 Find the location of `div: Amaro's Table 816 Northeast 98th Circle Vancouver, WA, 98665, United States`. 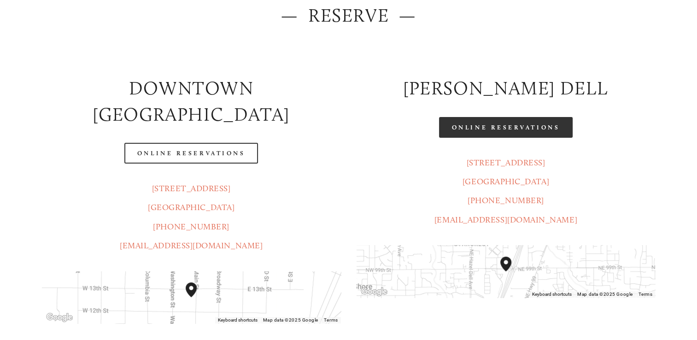

div: Amaro's Table 816 Northeast 98th Circle Vancouver, WA, 98665, United States is located at coordinates (512, 272).